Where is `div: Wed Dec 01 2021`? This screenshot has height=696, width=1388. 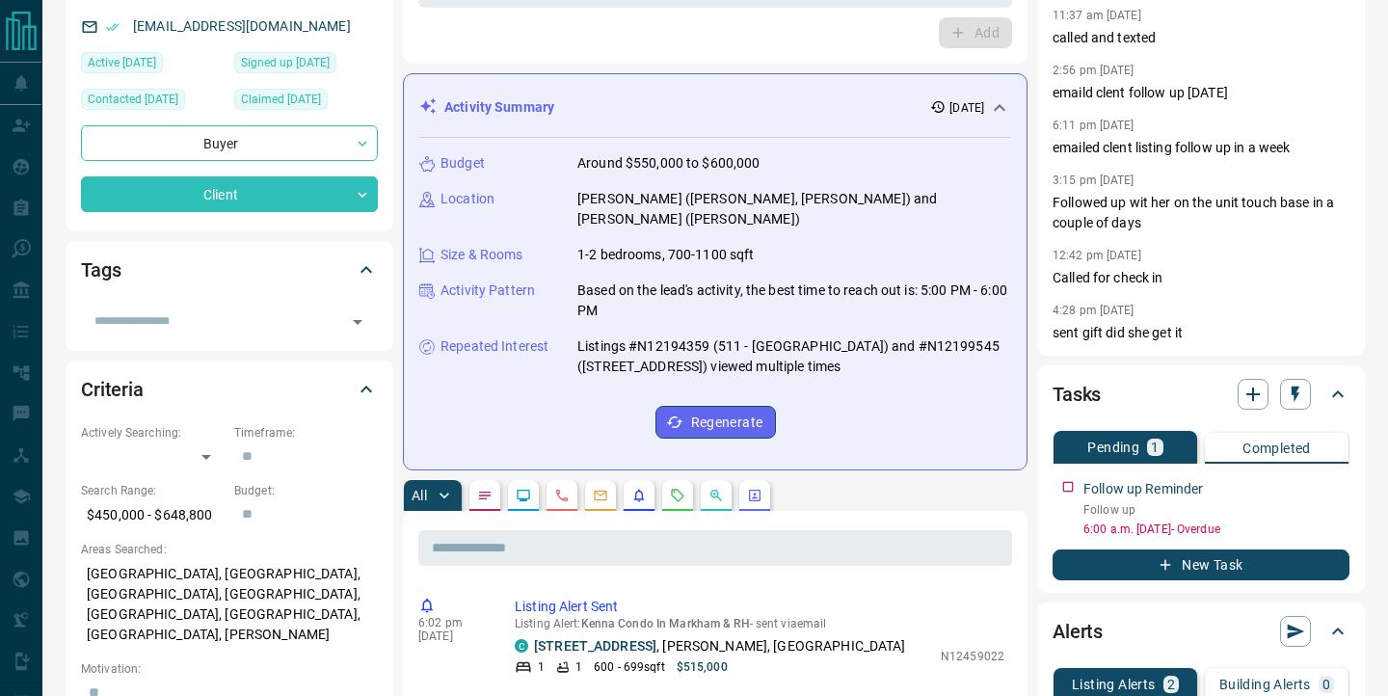 div: Wed Dec 01 2021 is located at coordinates (152, 102).